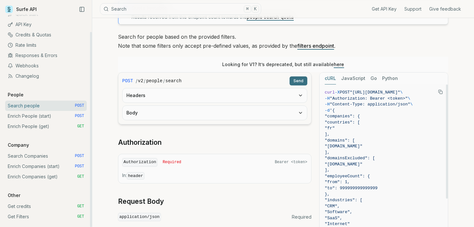 This screenshot has width=474, height=227. What do you see at coordinates (298, 81) in the screenshot?
I see `button: Send` at bounding box center [298, 81].